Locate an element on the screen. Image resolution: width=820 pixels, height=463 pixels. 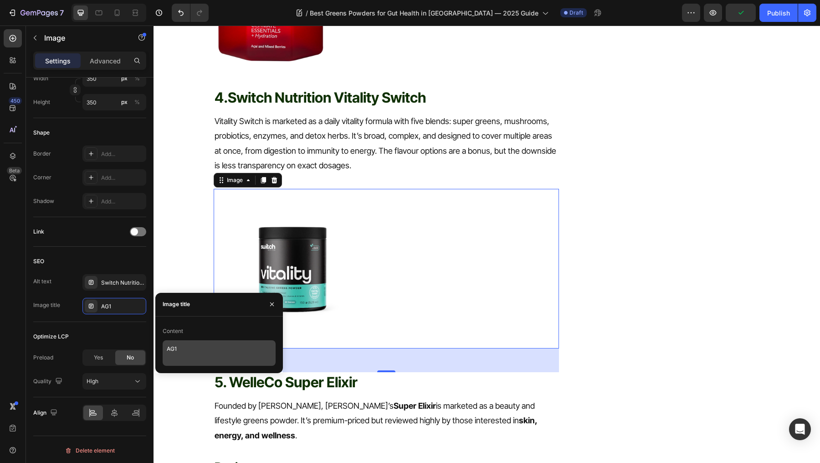
div: Border is located at coordinates (42, 154).